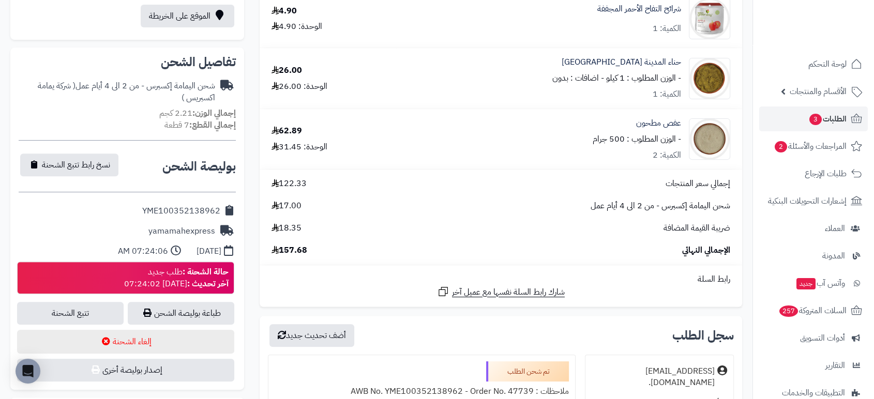 This screenshot has height=399, width=874. What do you see at coordinates (289, 250) in the screenshot?
I see `span: 157.68` at bounding box center [289, 250].